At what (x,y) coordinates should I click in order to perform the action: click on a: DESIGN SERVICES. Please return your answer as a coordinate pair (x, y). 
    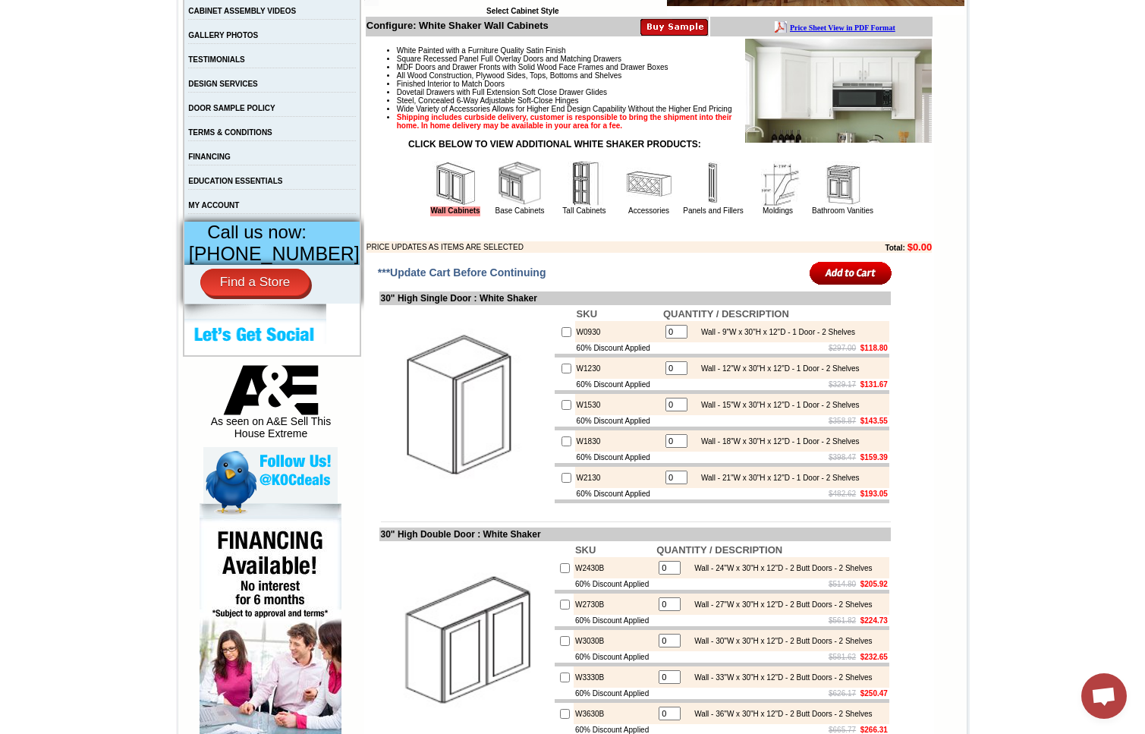
    Looking at the image, I should click on (223, 83).